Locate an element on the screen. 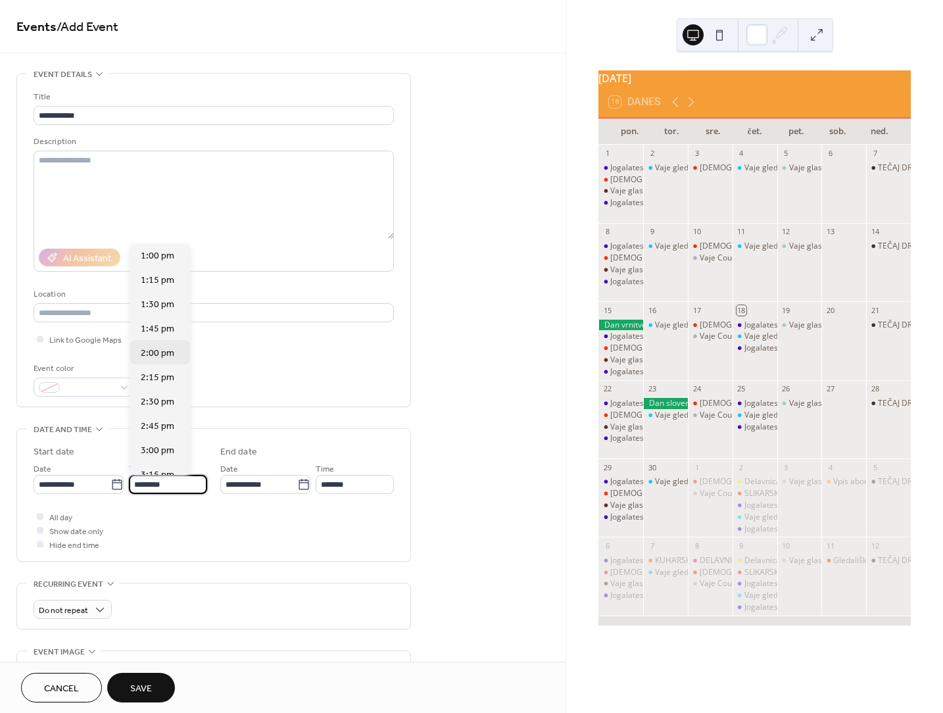 This screenshot has height=713, width=943. div: 14 is located at coordinates (874, 231).